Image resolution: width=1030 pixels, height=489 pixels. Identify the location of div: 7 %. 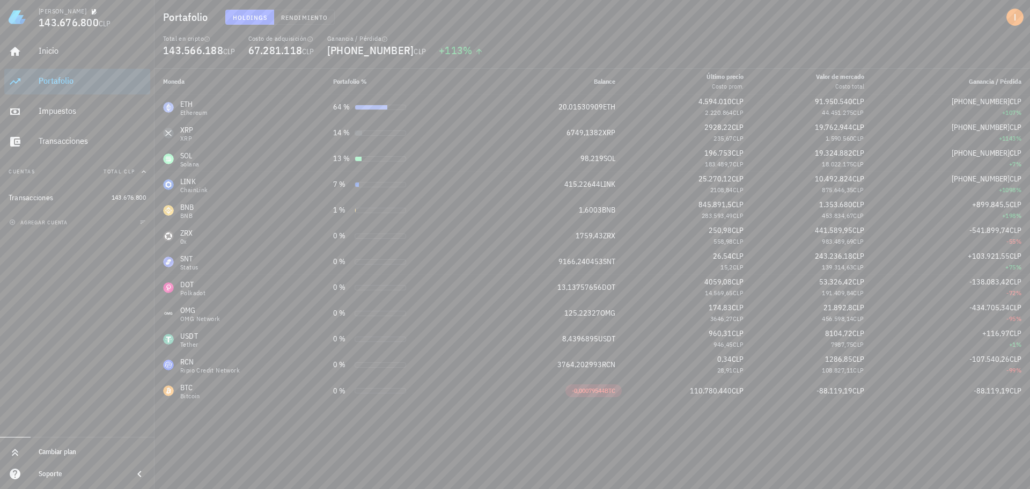
(342, 184).